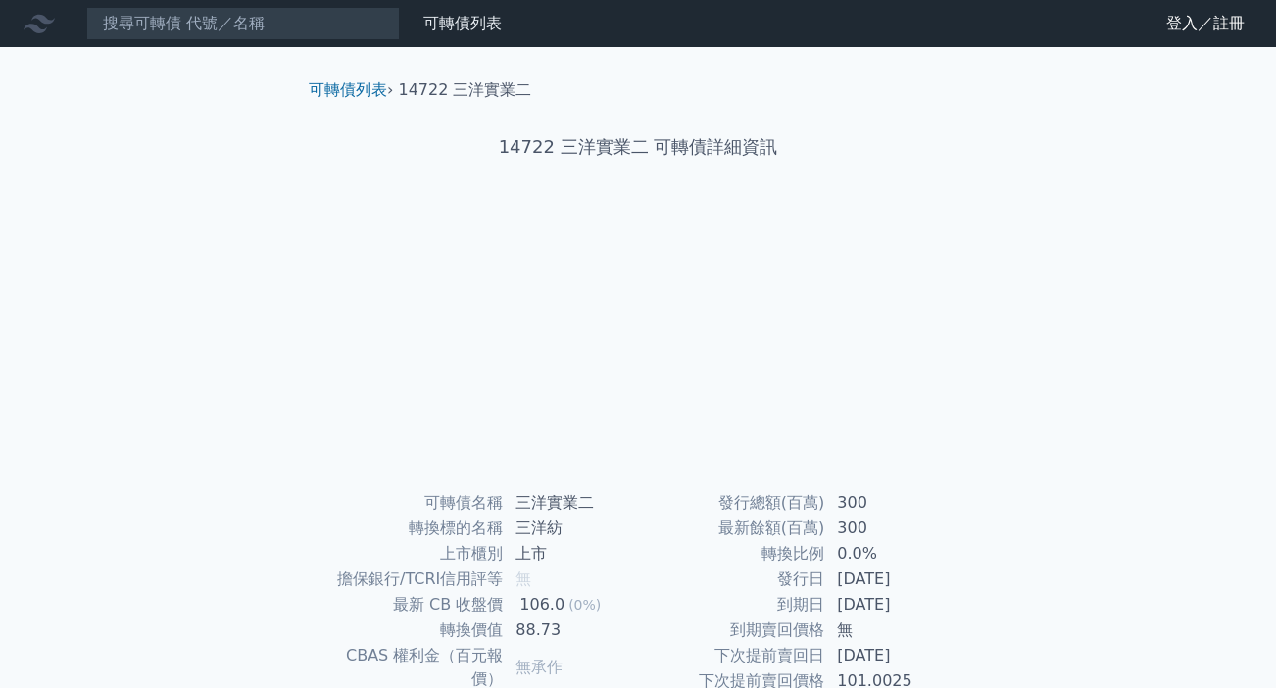 The image size is (1276, 688). Describe the element at coordinates (570, 630) in the screenshot. I see `td: 88.73` at that location.